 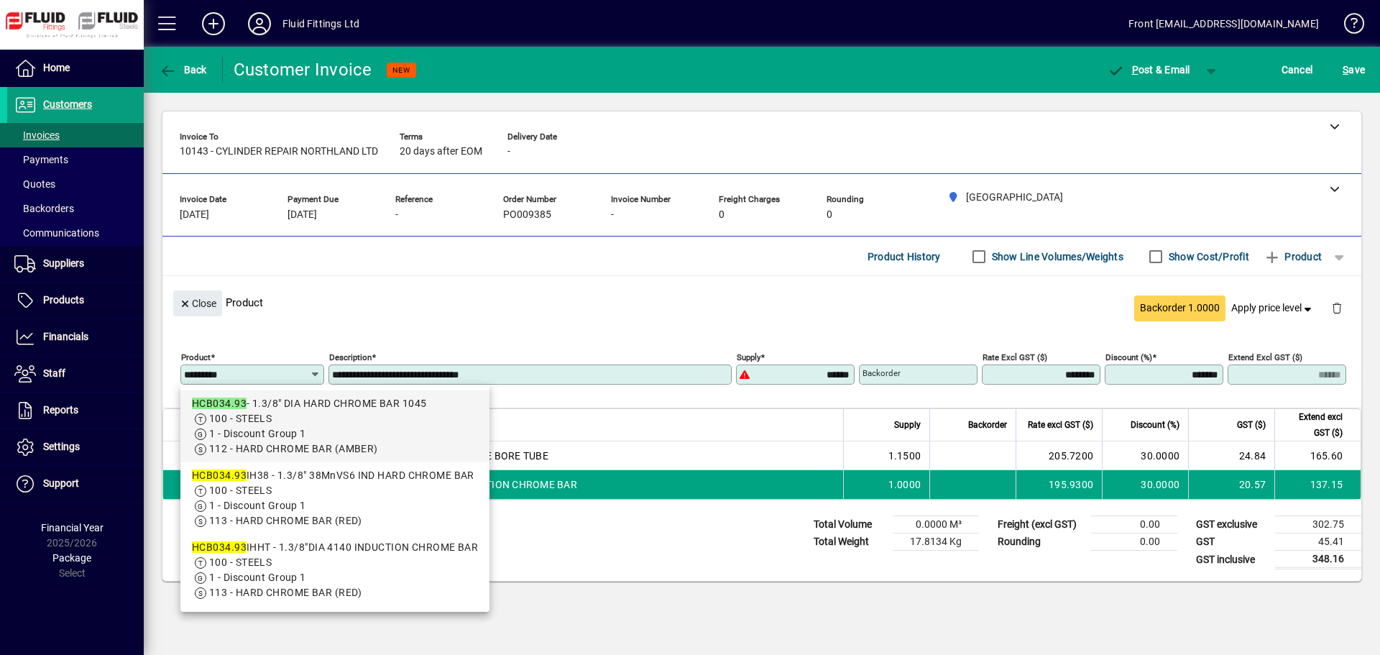 I want to click on span: Home, so click(x=56, y=68).